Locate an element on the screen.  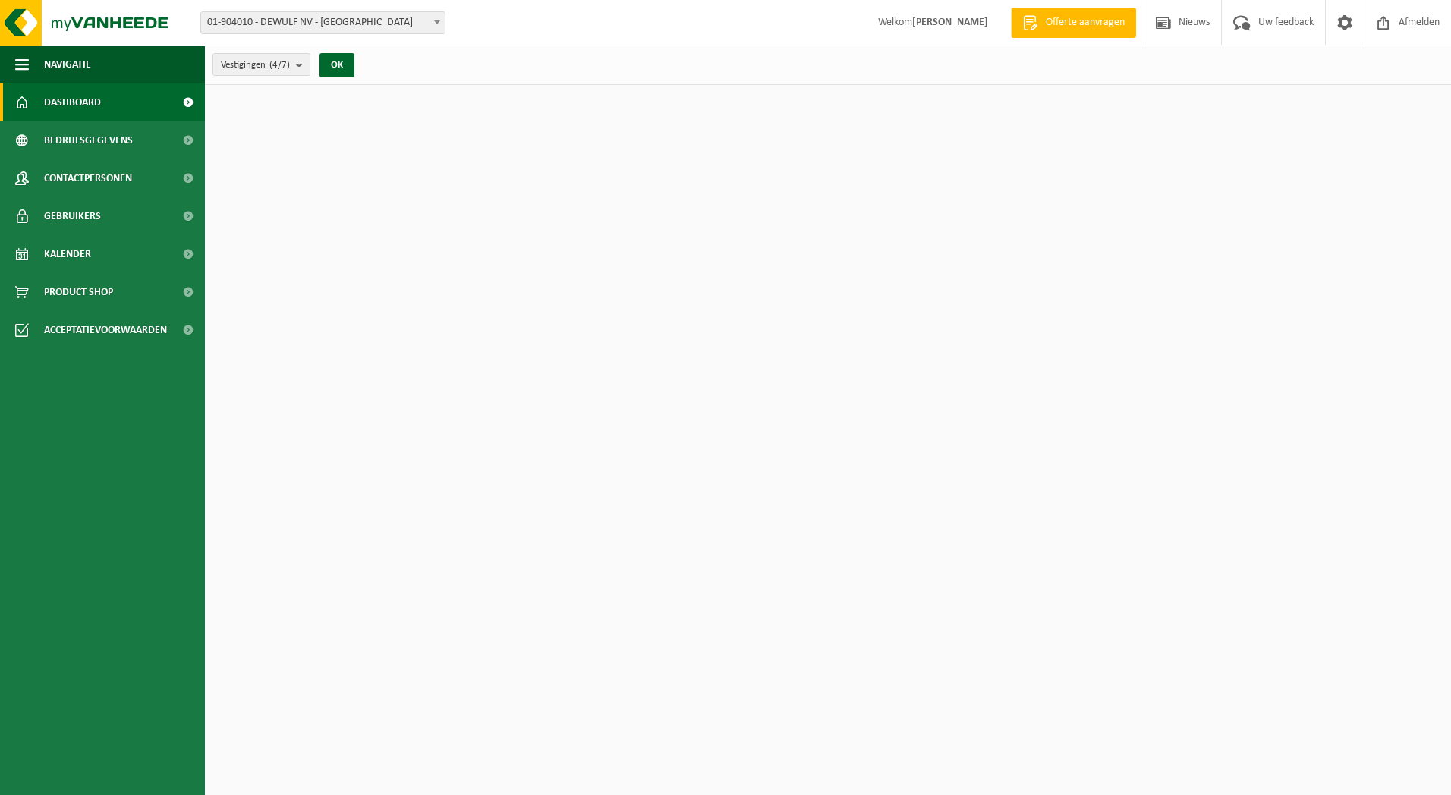
span: Vestigingen is located at coordinates (255, 65).